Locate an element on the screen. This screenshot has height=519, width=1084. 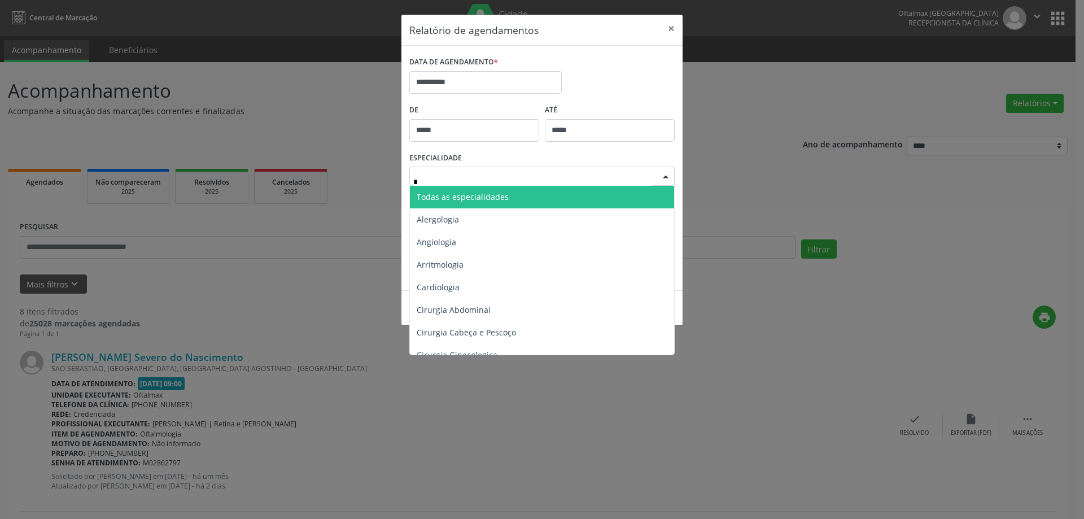
span: Arritmologia is located at coordinates (440, 264).